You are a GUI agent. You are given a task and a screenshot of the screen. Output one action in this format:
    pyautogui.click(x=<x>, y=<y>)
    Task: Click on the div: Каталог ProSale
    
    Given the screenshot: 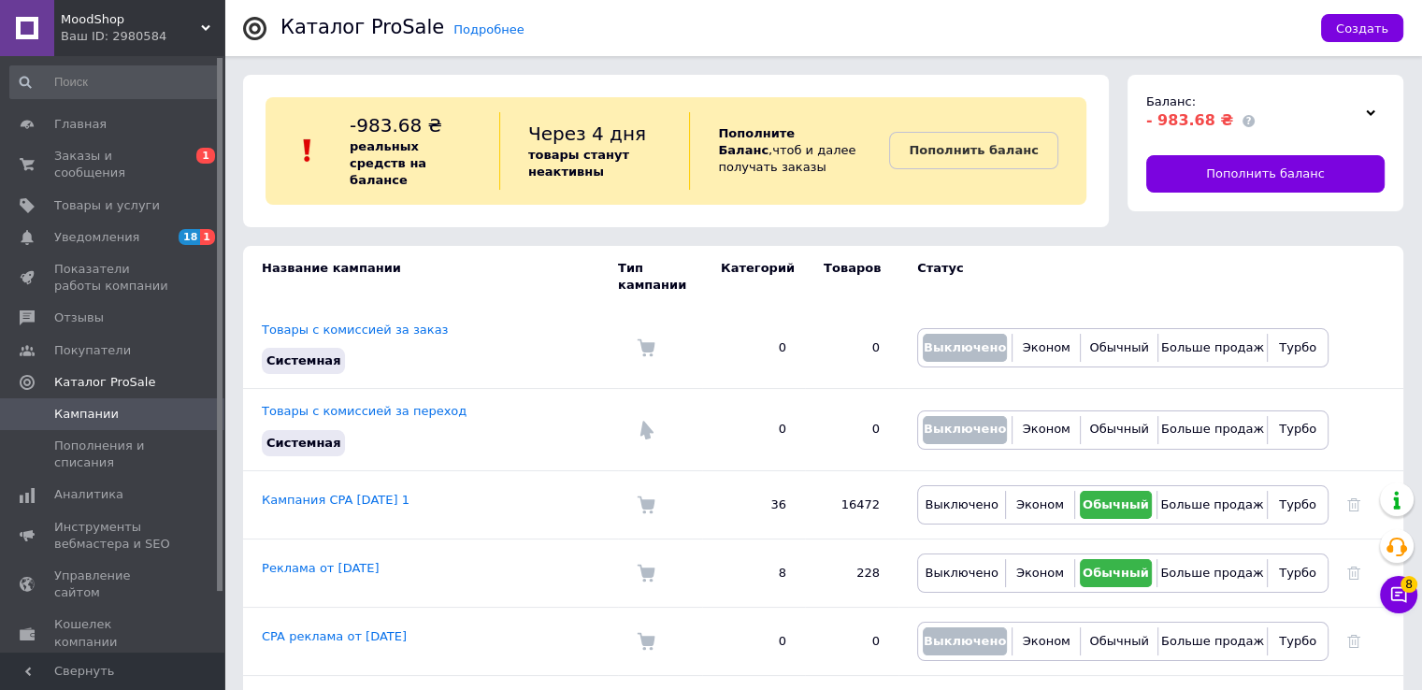 What is the action you would take?
    pyautogui.click(x=362, y=27)
    